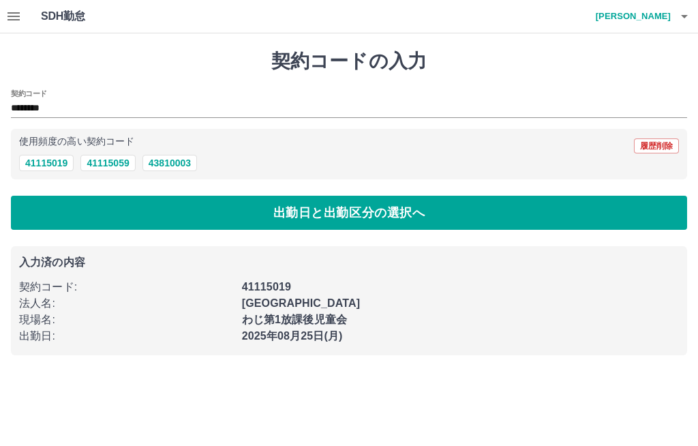 The height and width of the screenshot is (446, 698). What do you see at coordinates (656, 146) in the screenshot?
I see `button: 履歴削除` at bounding box center [656, 146].